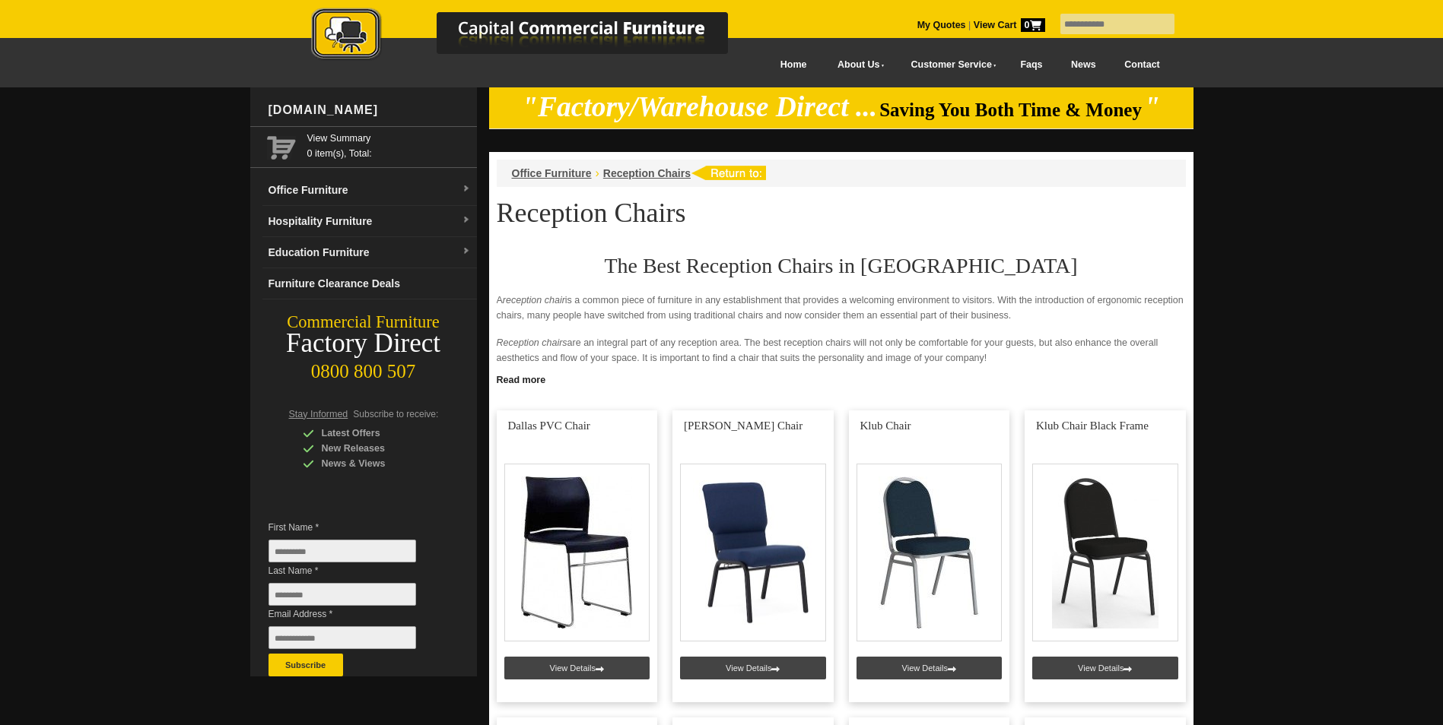 Image resolution: width=1443 pixels, height=725 pixels. I want to click on a: Education Furnituredropdown, so click(370, 252).